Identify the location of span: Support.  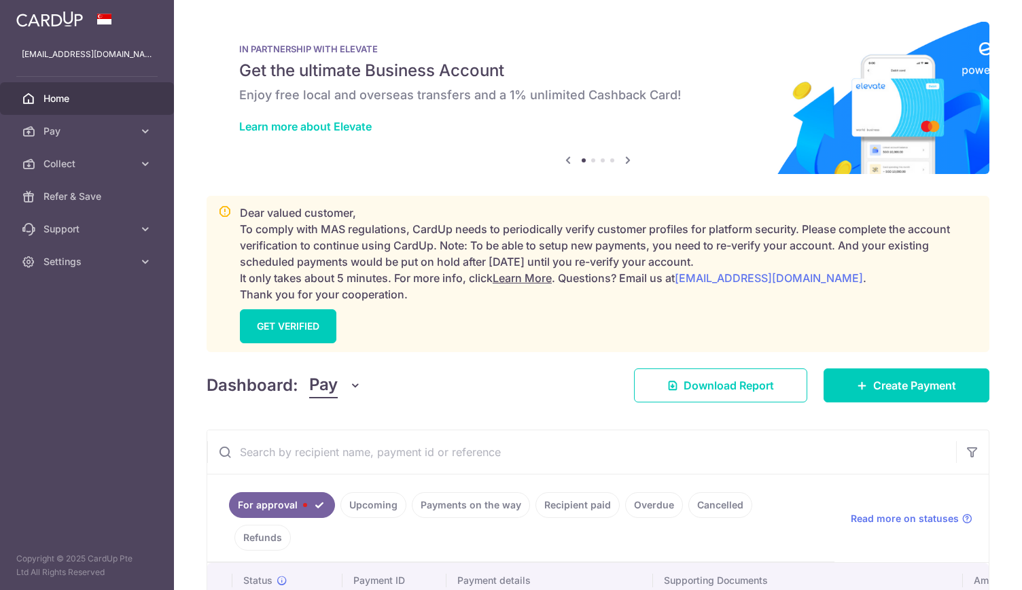
(88, 229).